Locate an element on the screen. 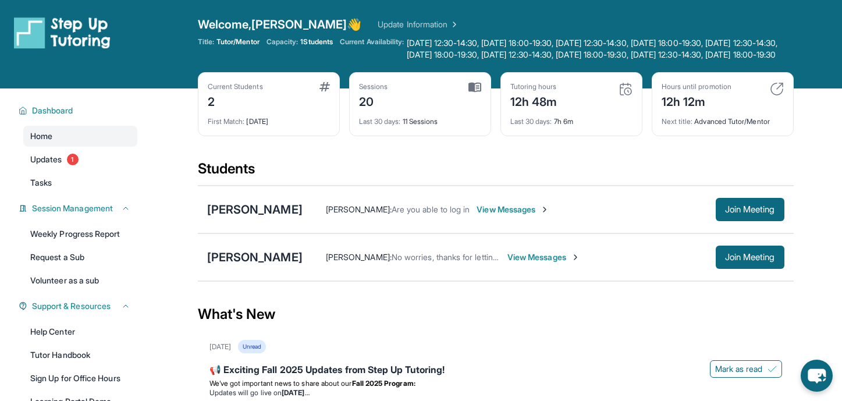  div: 2 is located at coordinates (235, 101).